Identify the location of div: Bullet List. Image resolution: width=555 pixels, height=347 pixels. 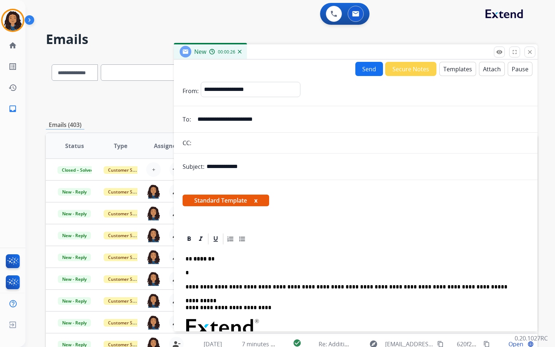
(242, 239).